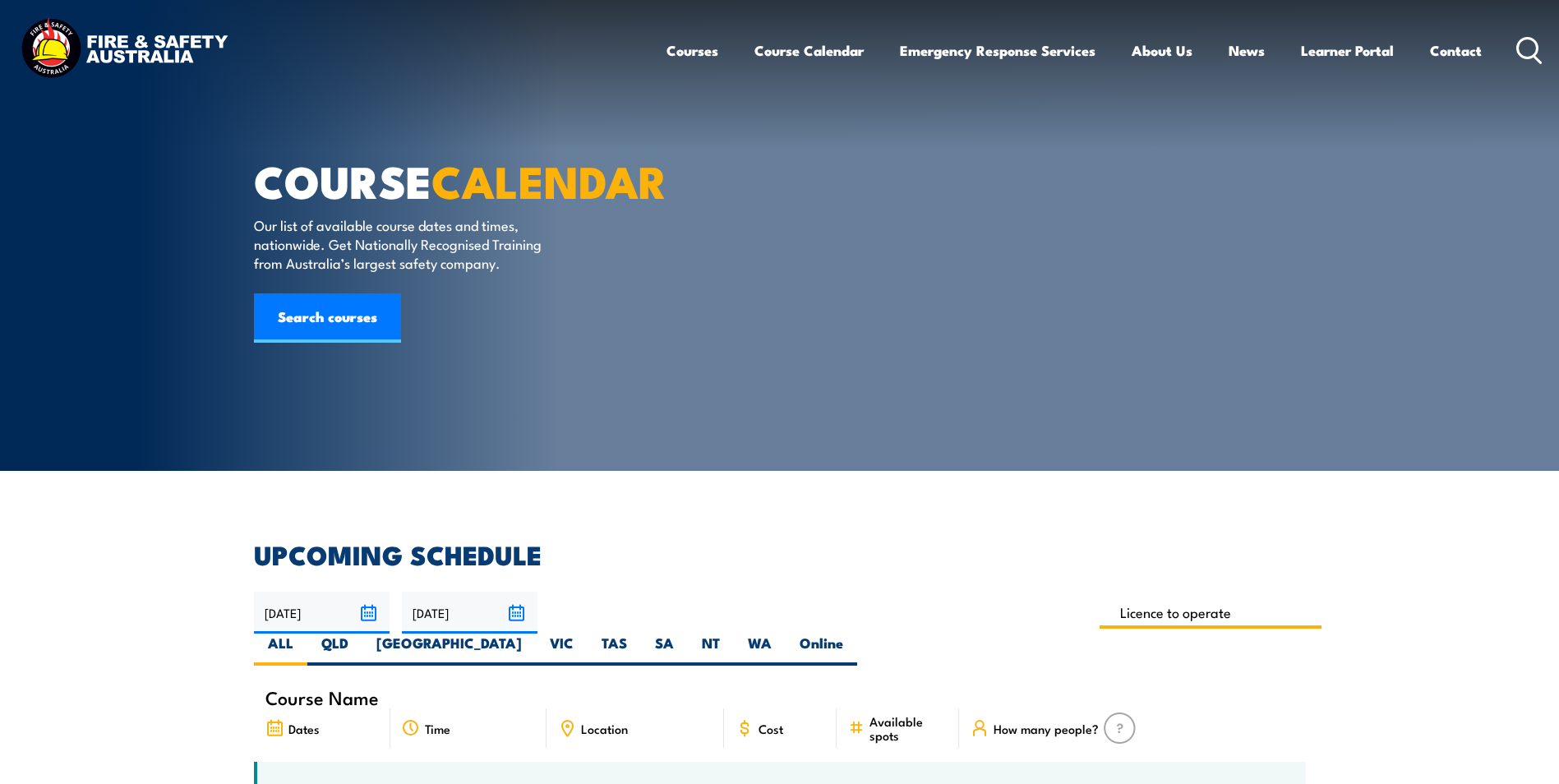 The width and height of the screenshot is (1559, 784). I want to click on label: VIC, so click(561, 649).